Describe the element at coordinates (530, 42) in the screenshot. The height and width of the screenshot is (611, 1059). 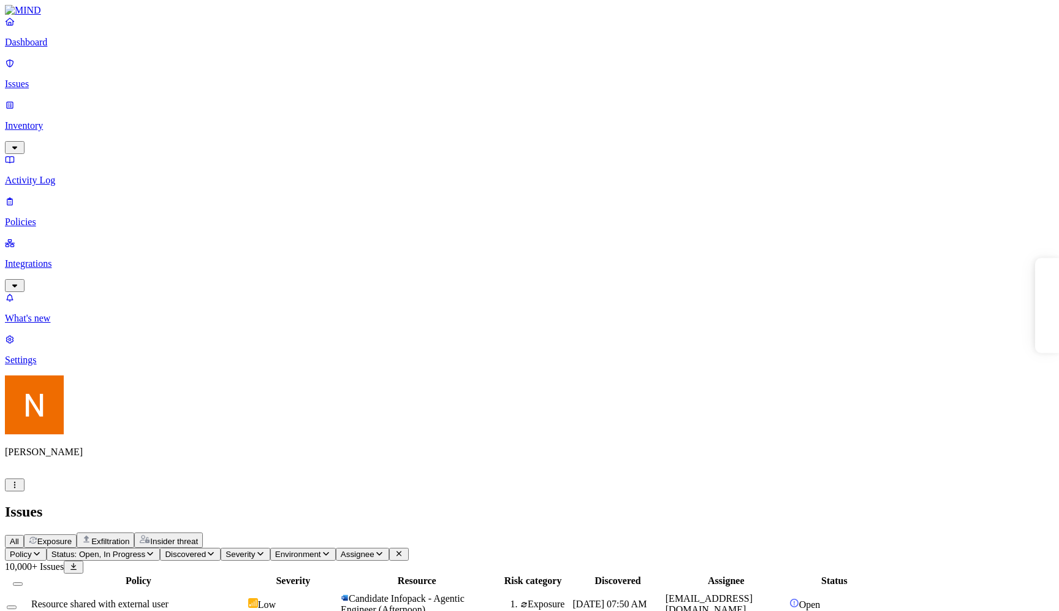
I see `p: Dashboard` at that location.